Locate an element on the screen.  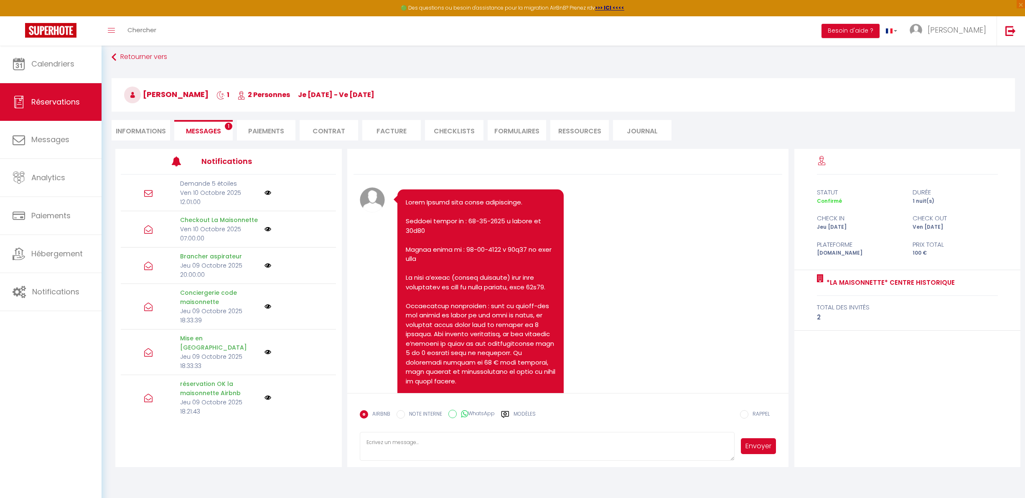
img: Super Booking is located at coordinates (51, 30).